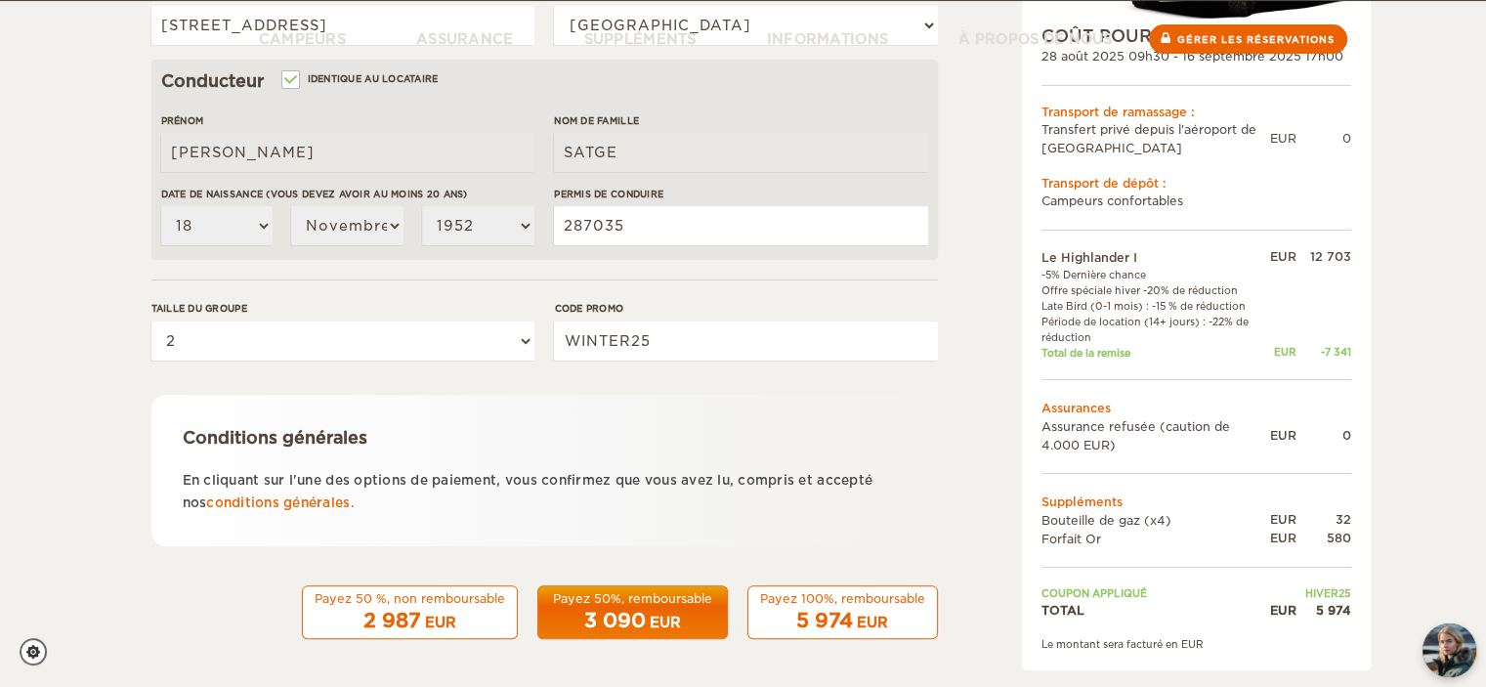  I want to click on font: Assurance refusée (caution de 4.000 EUR), so click(1135, 436).